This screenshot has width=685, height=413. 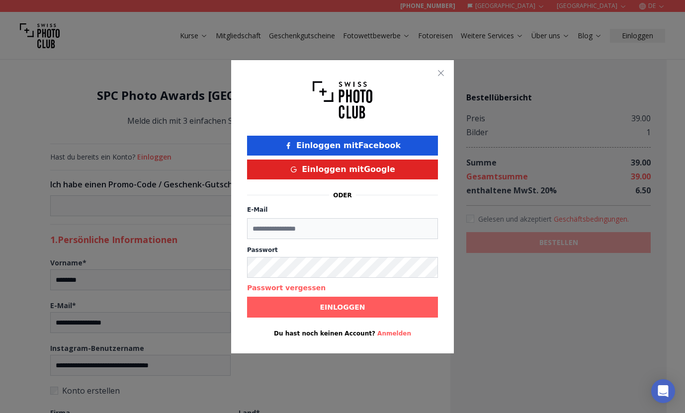 What do you see at coordinates (343, 146) in the screenshot?
I see `button: Einloggen mitFacebook` at bounding box center [343, 146].